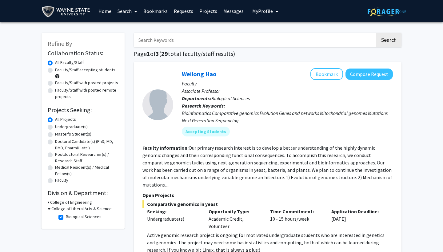 The image size is (443, 252). Describe the element at coordinates (127, 11) in the screenshot. I see `a: Search` at that location.